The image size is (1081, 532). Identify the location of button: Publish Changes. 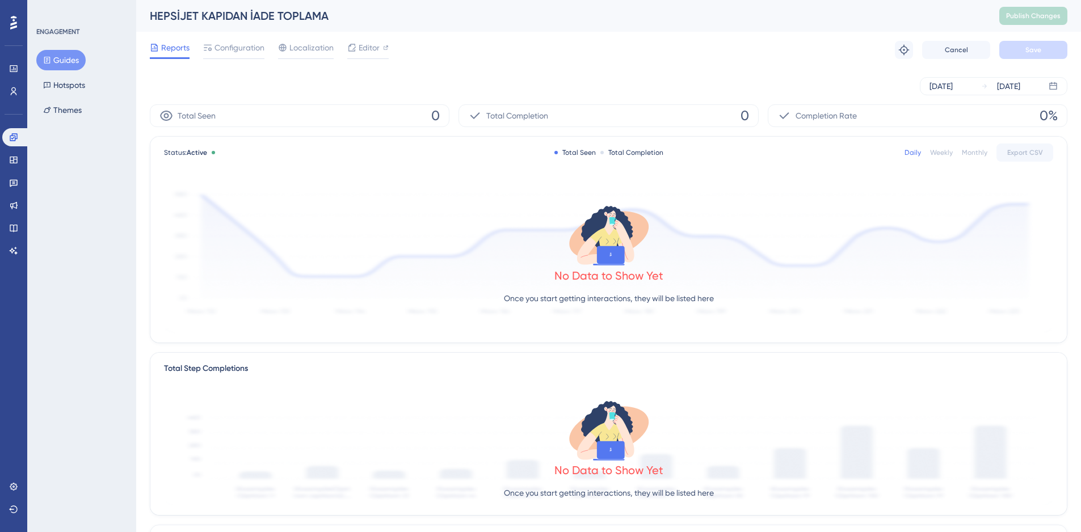
(1034, 16).